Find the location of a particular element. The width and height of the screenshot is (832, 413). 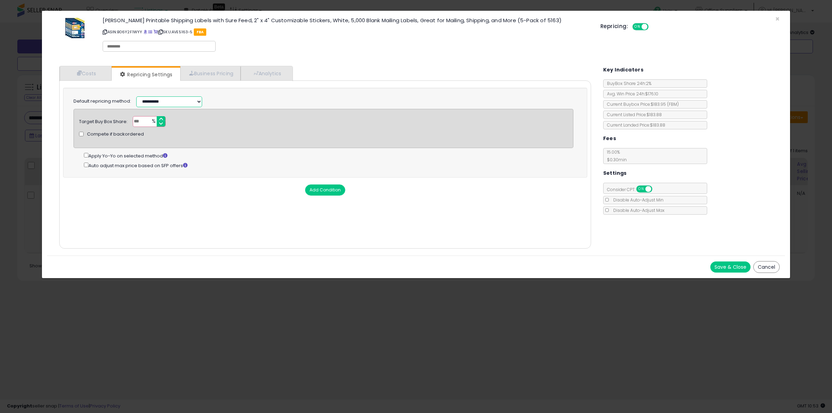

span: Consider CPT: is located at coordinates (632, 189).